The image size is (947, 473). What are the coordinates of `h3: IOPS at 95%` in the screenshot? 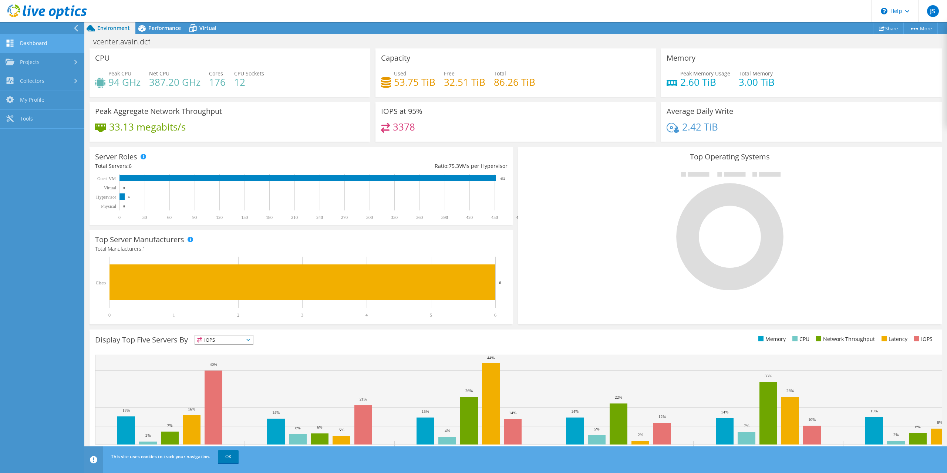 It's located at (402, 111).